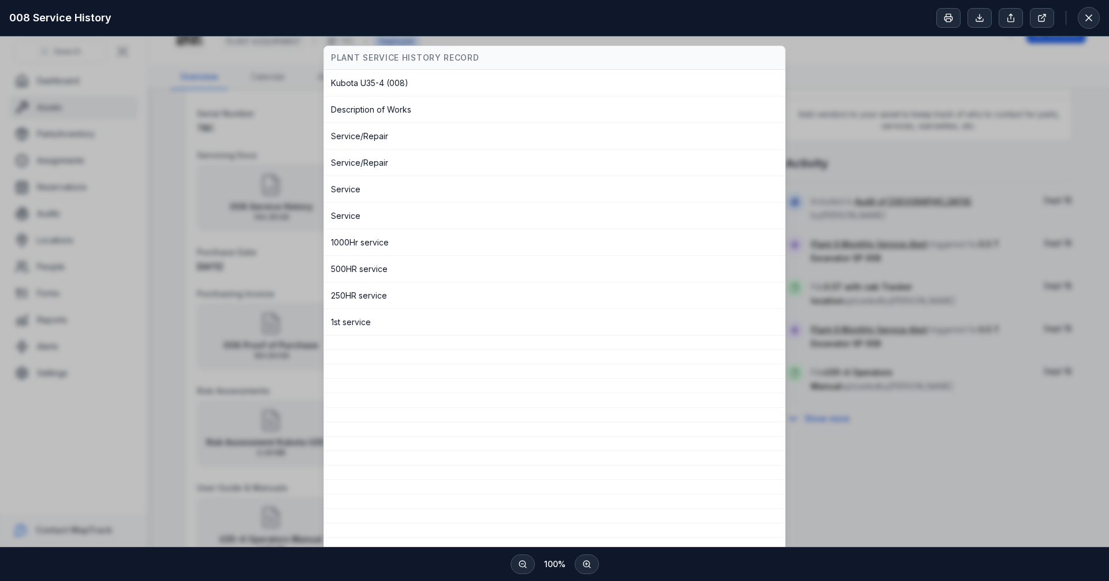 Image resolution: width=1109 pixels, height=581 pixels. What do you see at coordinates (555, 58) in the screenshot?
I see `div: PLANT SERVICE HISTORY RECORD` at bounding box center [555, 58].